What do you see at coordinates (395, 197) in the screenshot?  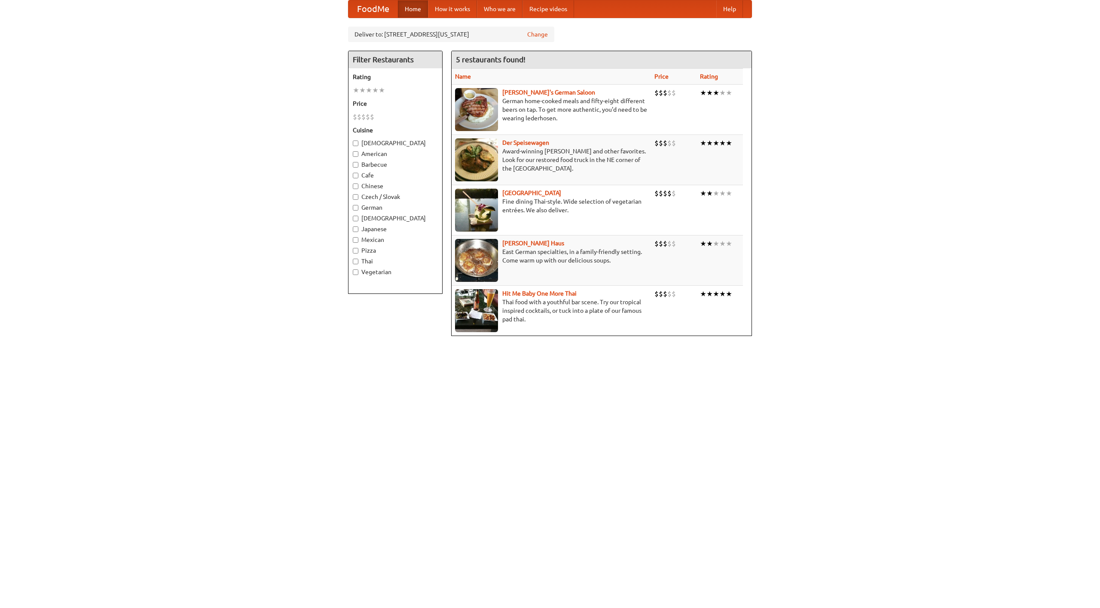 I see `label: Czech / Slovak` at bounding box center [395, 197].